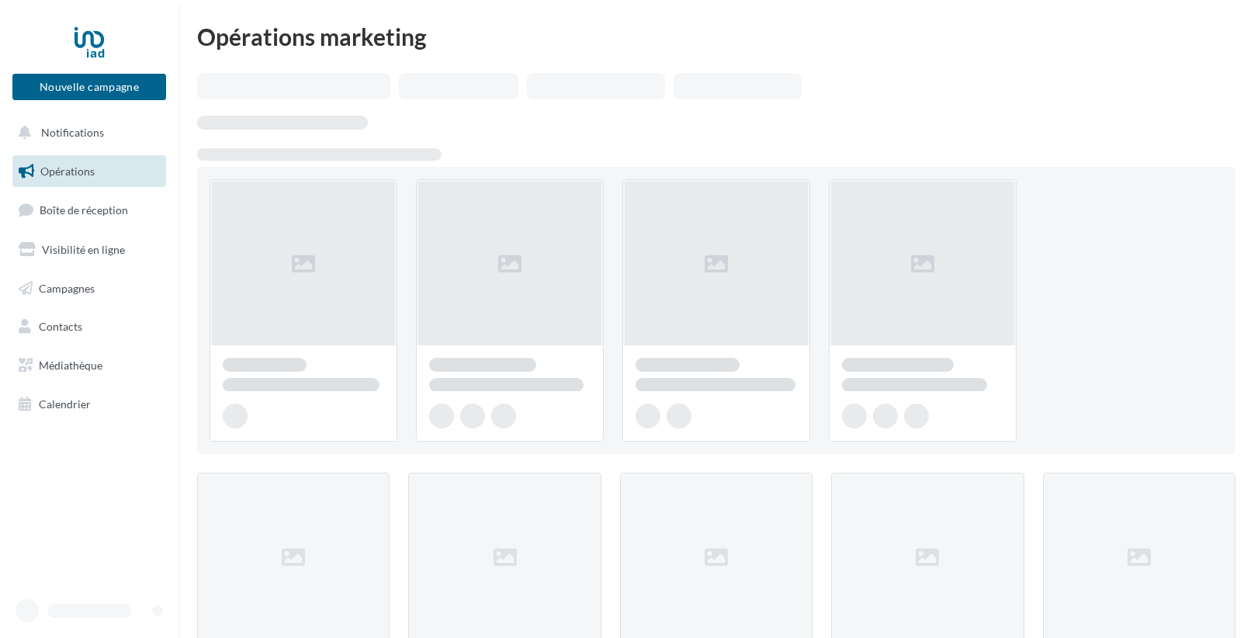  I want to click on span: Opérations, so click(68, 171).